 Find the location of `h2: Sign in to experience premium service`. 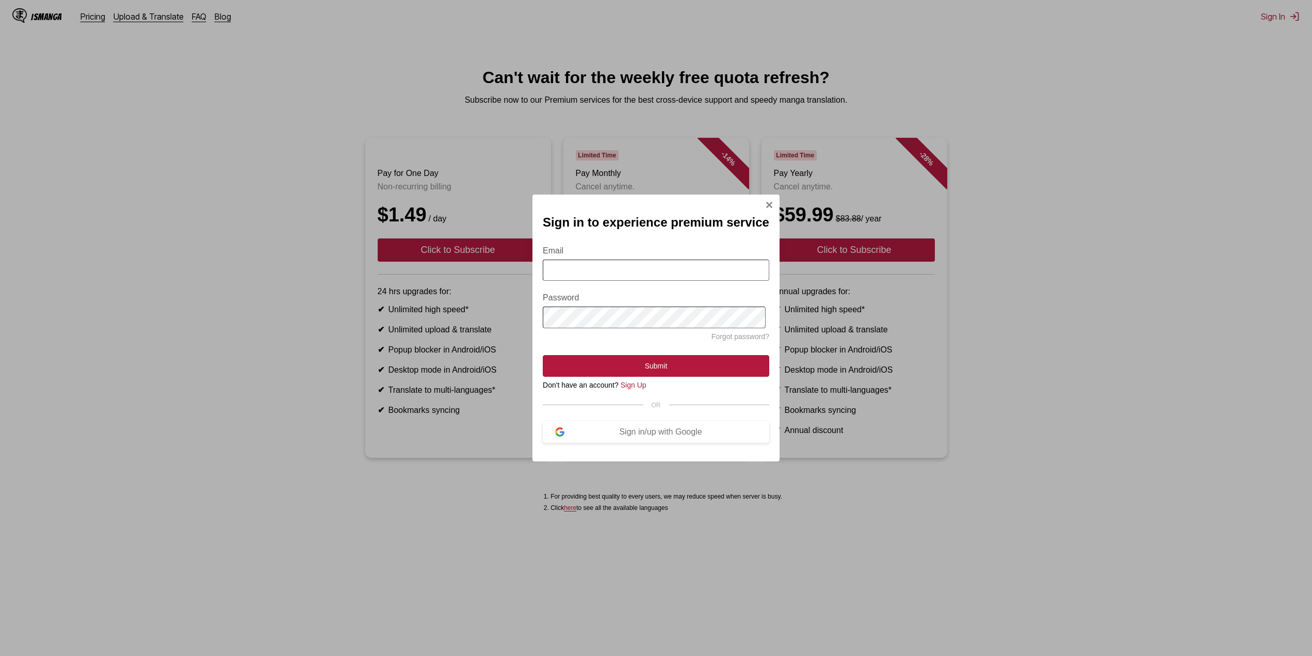

h2: Sign in to experience premium service is located at coordinates (656, 222).